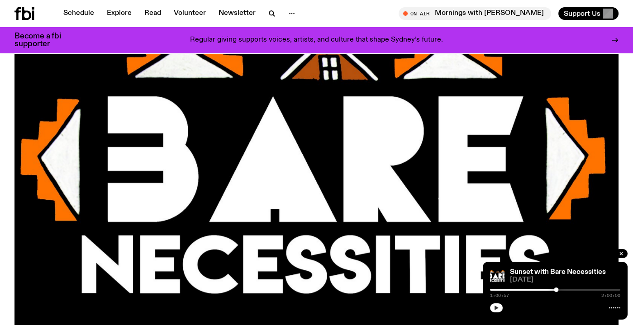 This screenshot has height=325, width=633. I want to click on a: Explore, so click(119, 14).